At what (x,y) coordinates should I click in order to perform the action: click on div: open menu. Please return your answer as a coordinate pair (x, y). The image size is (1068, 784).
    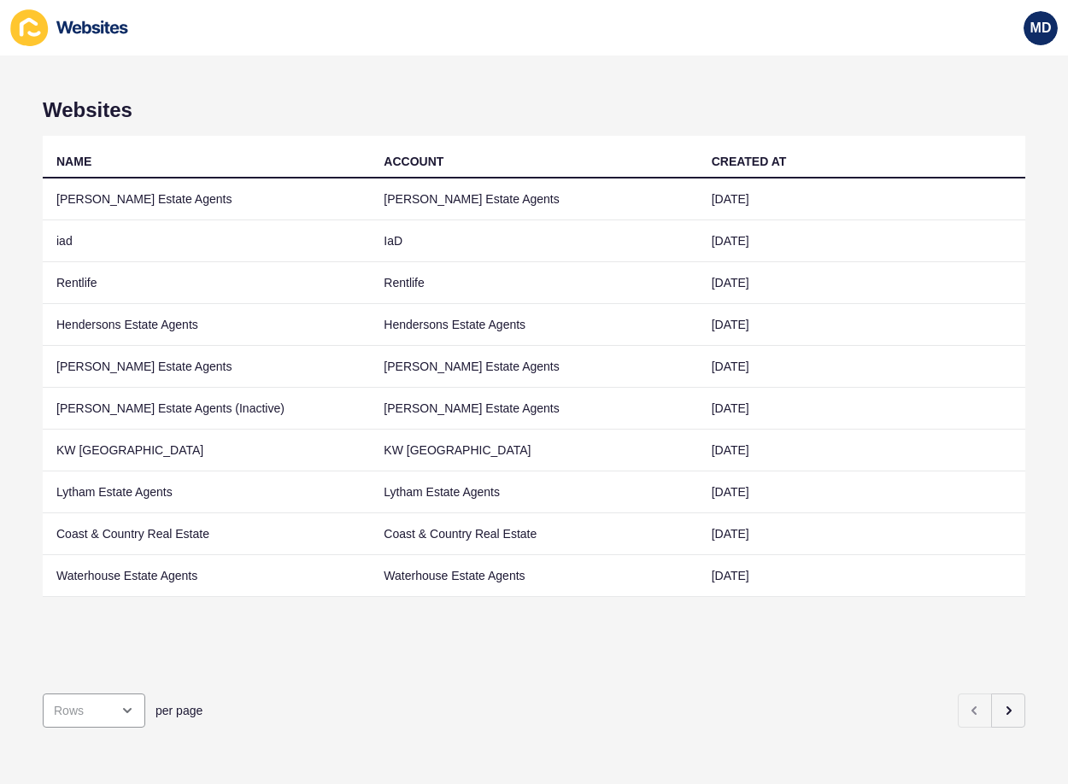
    Looking at the image, I should click on (94, 711).